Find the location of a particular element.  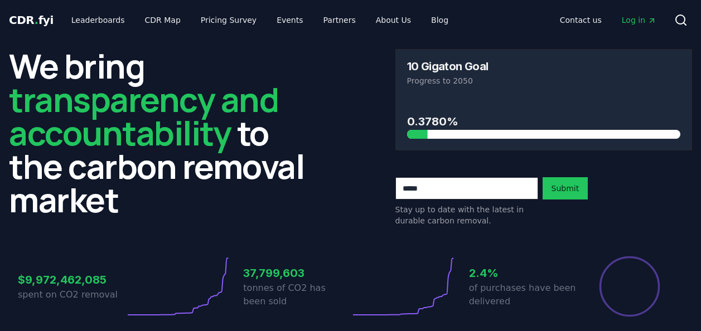

h3: $9,972,462,085 is located at coordinates (71, 280).